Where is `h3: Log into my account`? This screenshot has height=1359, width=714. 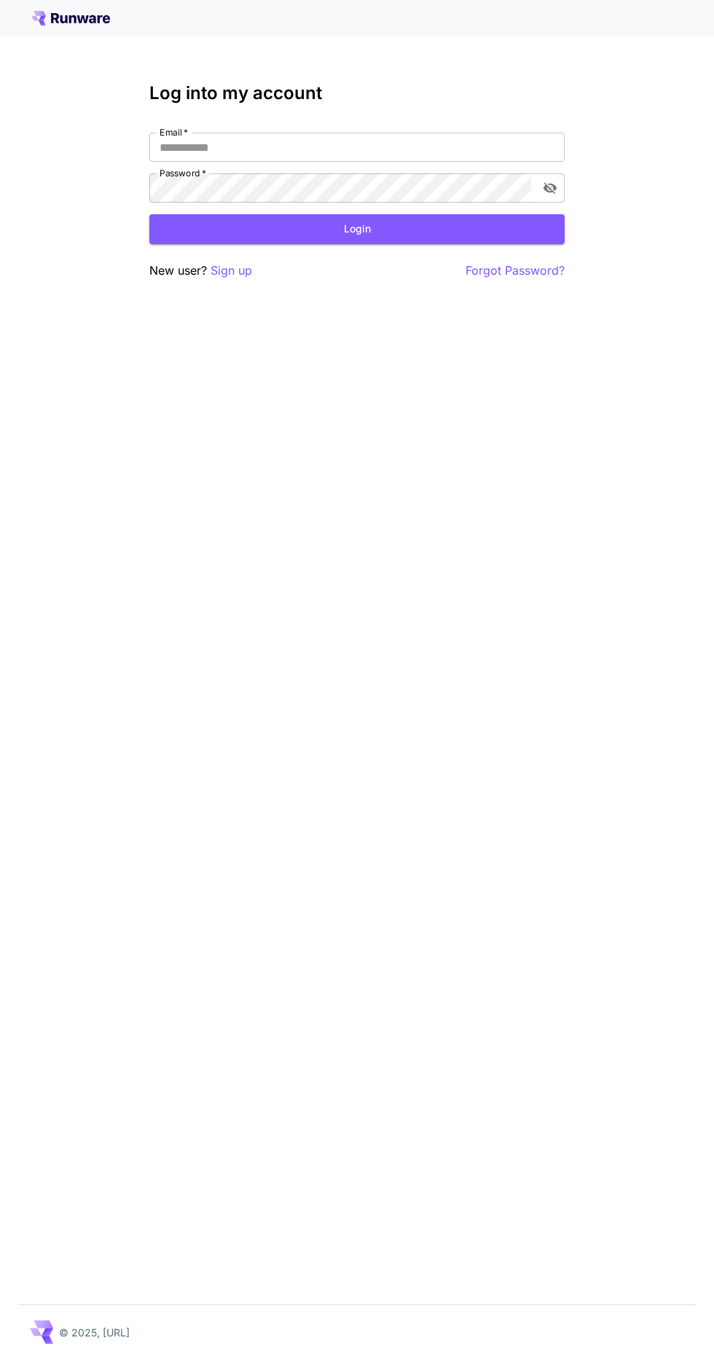
h3: Log into my account is located at coordinates (357, 93).